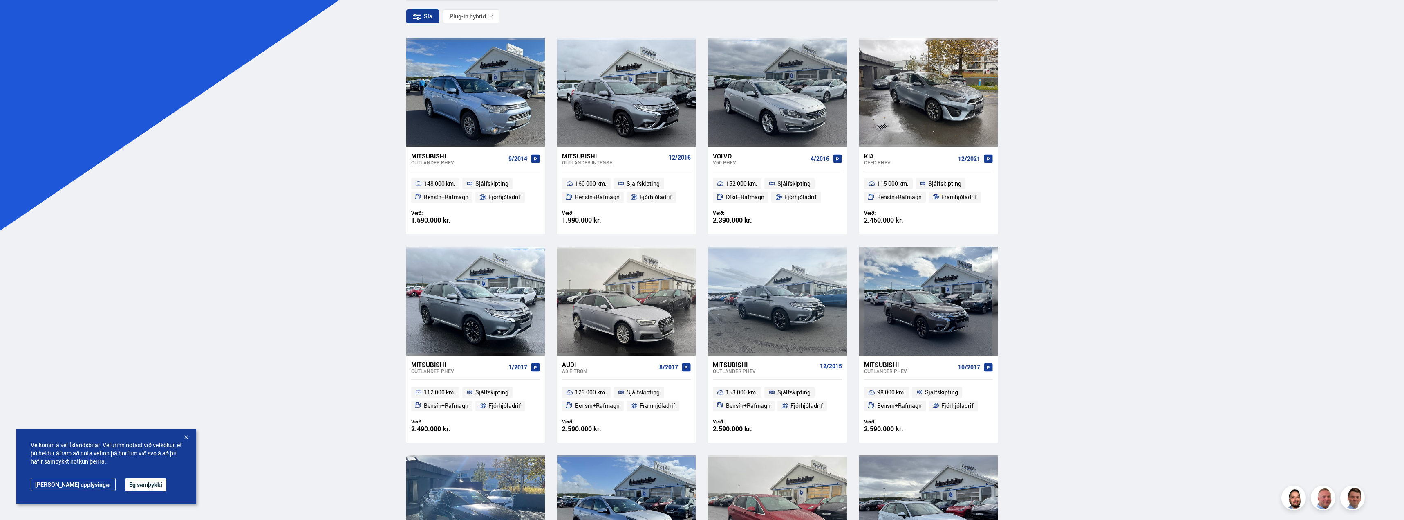 The width and height of the screenshot is (1404, 520). What do you see at coordinates (909, 156) in the screenshot?
I see `div: Kia` at bounding box center [909, 156].